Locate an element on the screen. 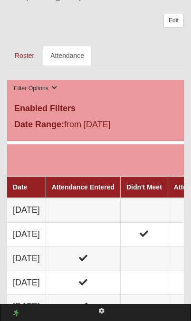 Image resolution: width=191 pixels, height=321 pixels. a: Attendance is located at coordinates (67, 56).